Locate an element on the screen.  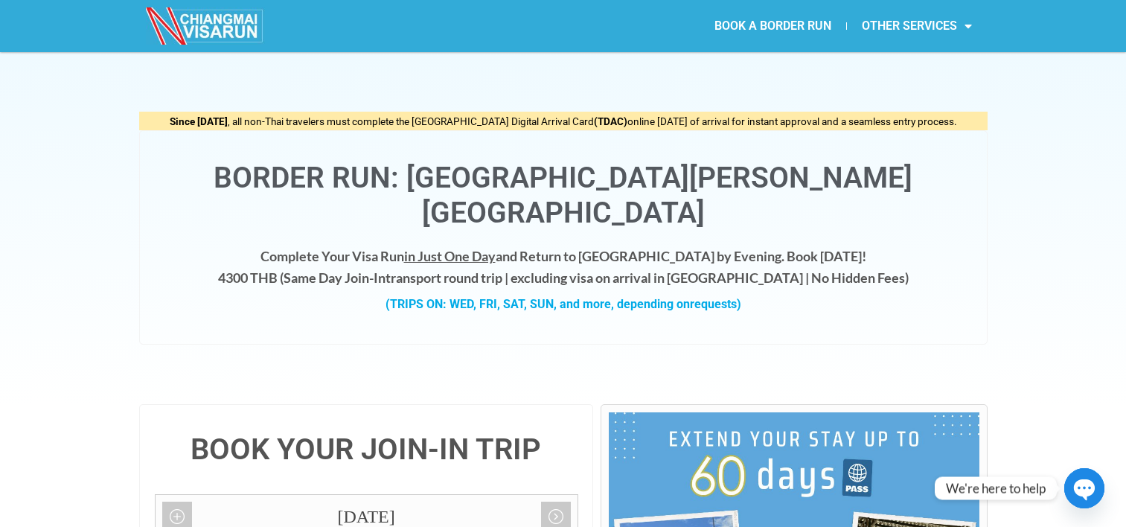
strong: Same Day Join-In is located at coordinates (334, 278).